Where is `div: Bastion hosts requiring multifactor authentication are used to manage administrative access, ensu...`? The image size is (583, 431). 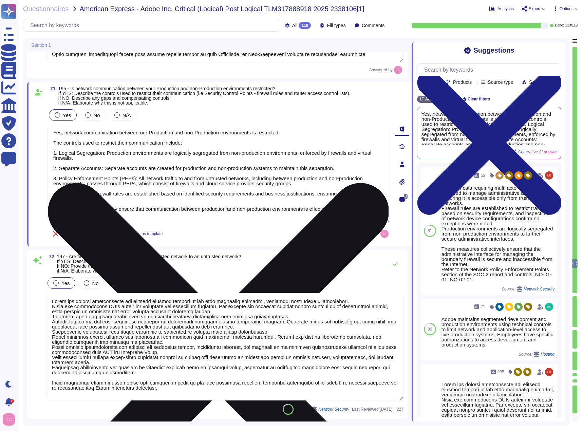
div: Bastion hosts requiring multifactor authentication are used to manage administrative access, ensu... is located at coordinates (498, 234).